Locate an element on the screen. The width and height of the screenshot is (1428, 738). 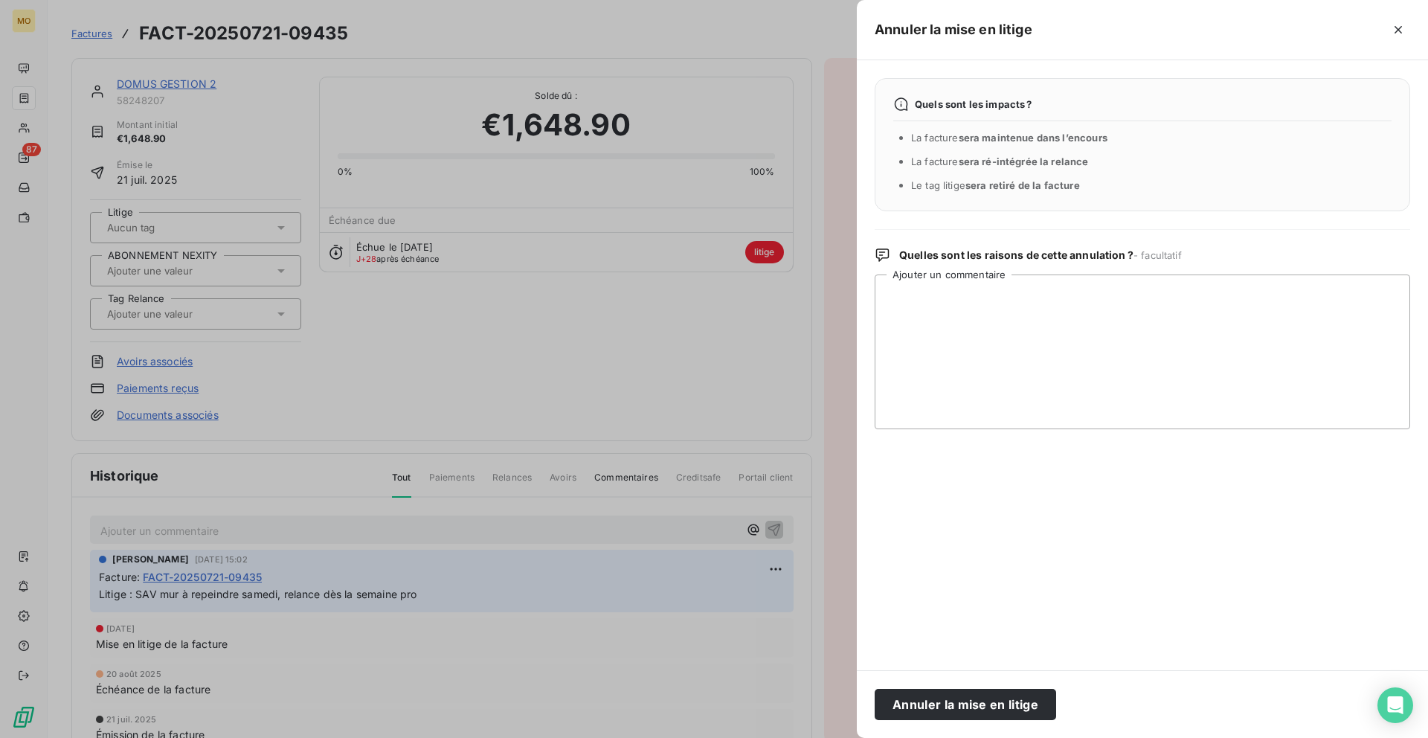
span: sera maintenue dans l’encours is located at coordinates (1033, 138).